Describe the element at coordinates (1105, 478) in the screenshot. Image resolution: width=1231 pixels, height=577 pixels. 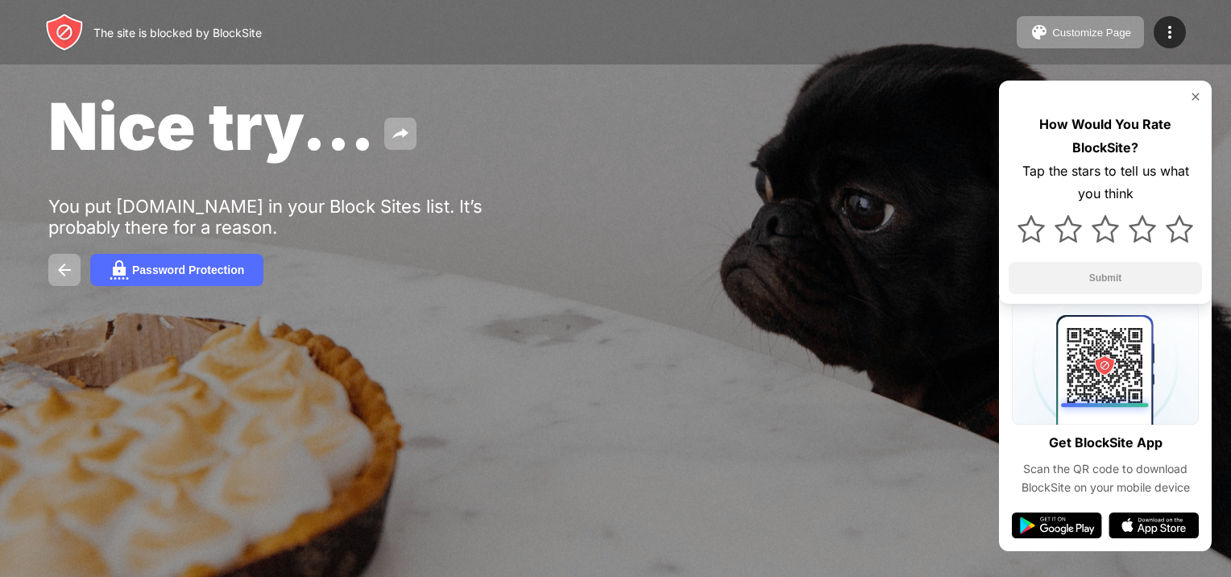
I see `div: Scan the QR code to download BlockSite on your mobile device` at that location.